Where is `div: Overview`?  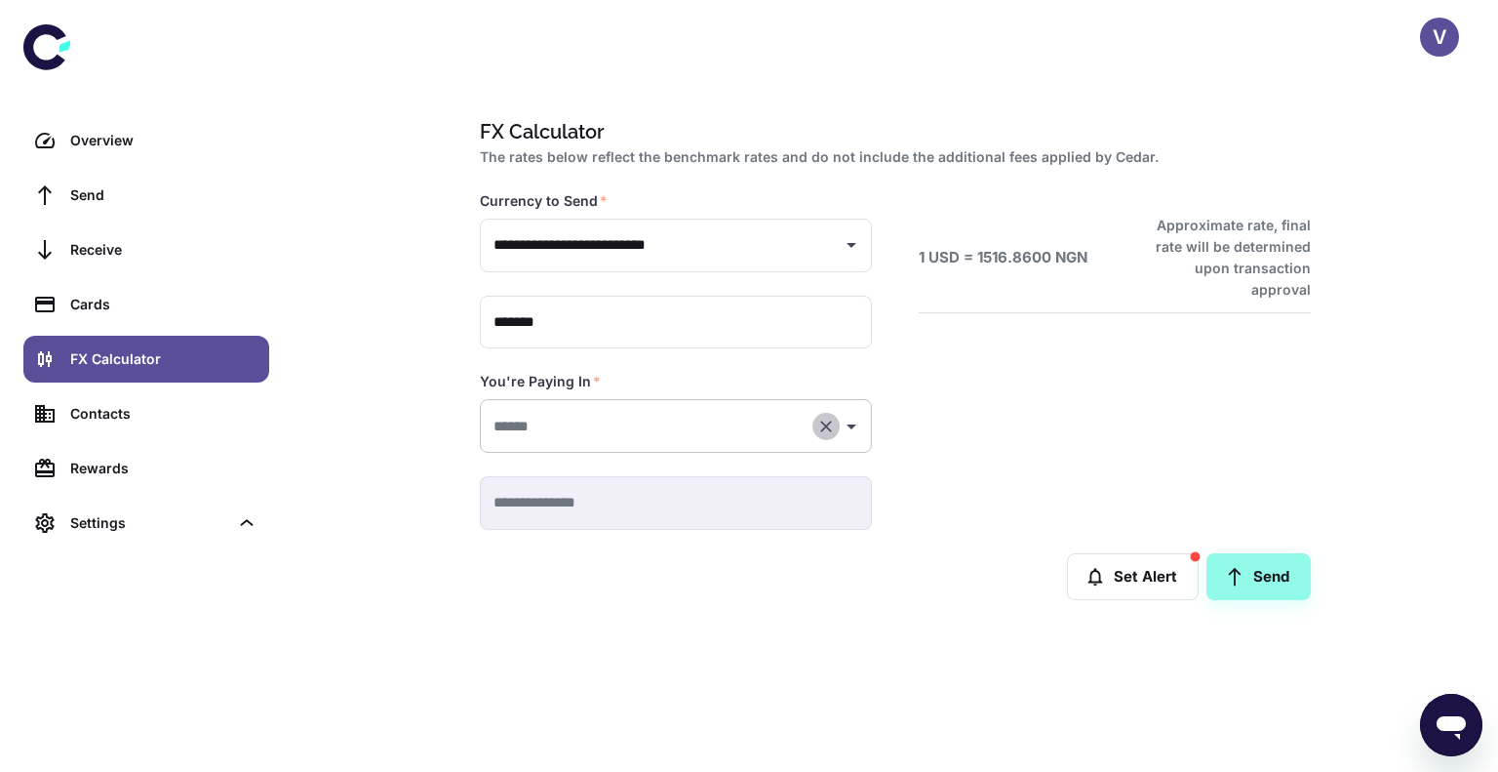
div: Overview is located at coordinates (164, 140).